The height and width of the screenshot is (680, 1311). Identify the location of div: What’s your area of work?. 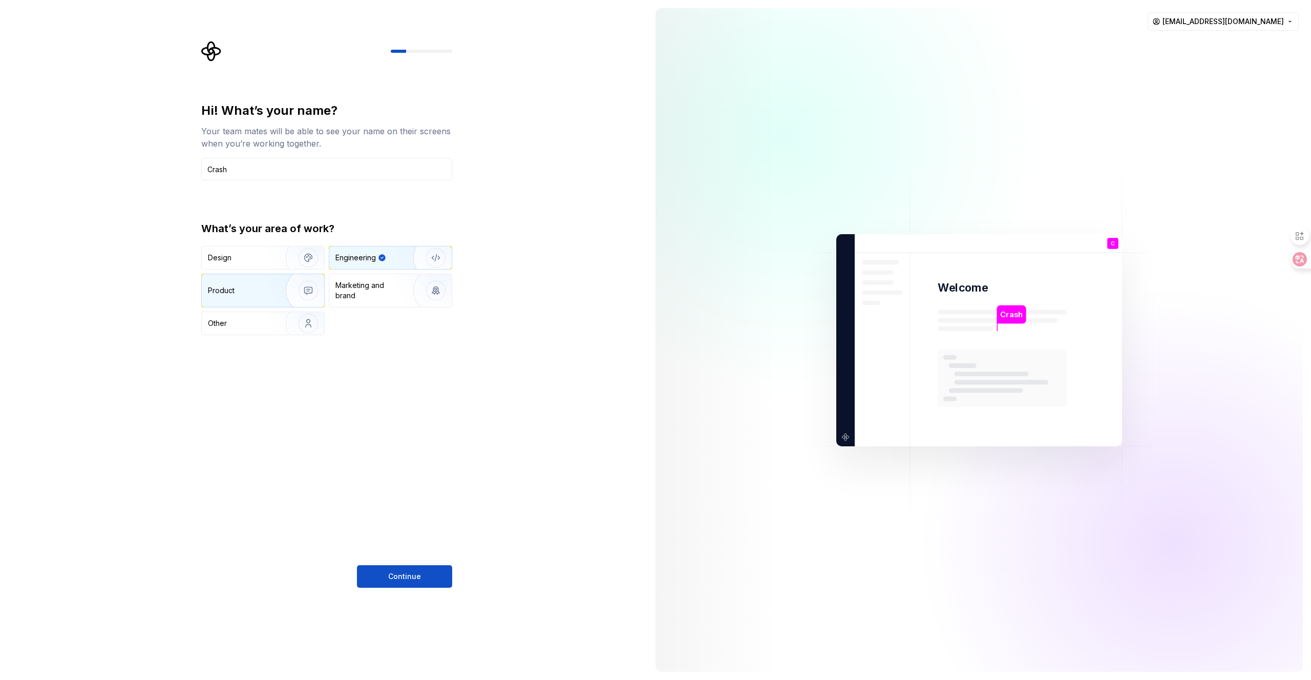
(327, 228).